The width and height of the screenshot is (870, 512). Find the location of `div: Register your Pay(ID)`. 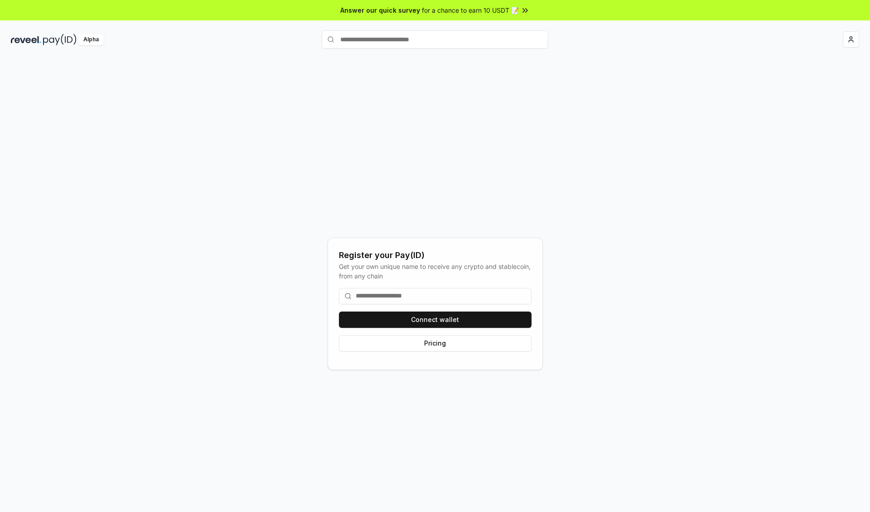

div: Register your Pay(ID) is located at coordinates (435, 255).